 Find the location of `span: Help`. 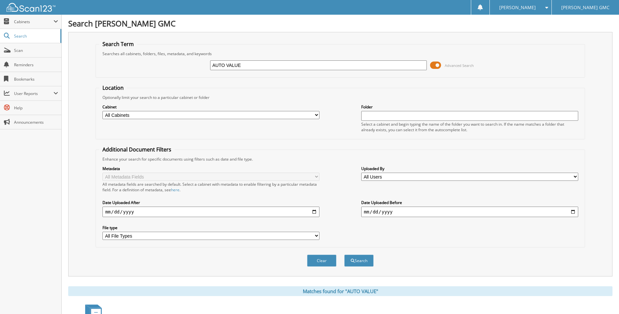

span: Help is located at coordinates (36, 108).